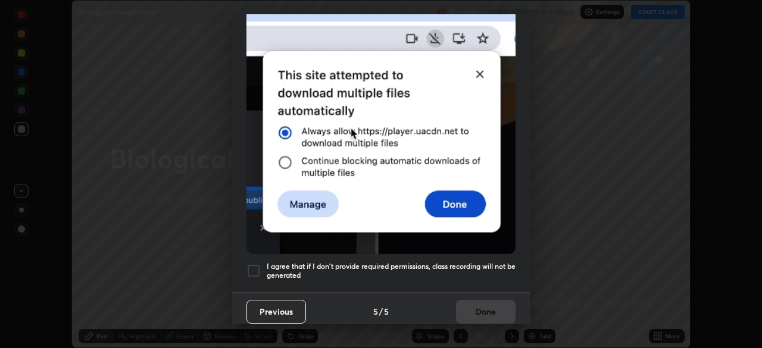 This screenshot has height=348, width=762. What do you see at coordinates (391, 271) in the screenshot?
I see `h5: I agree that if I don't provide required permissions, class recording will not be generated` at bounding box center [391, 271].